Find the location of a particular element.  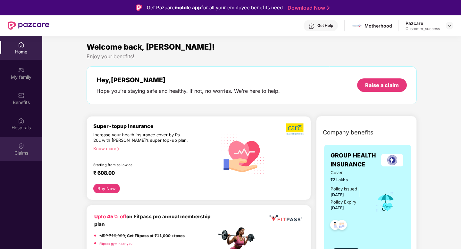

img: svg+xml;base64,PHN2ZyBpZD0iQmVuZWZpdHMiIHhtbG5zPSJodHRwOi8vd3d3LnczLm9yZy8yMDAwL3N2ZyIgd2lkdGg9Ij... is located at coordinates (21, 95).